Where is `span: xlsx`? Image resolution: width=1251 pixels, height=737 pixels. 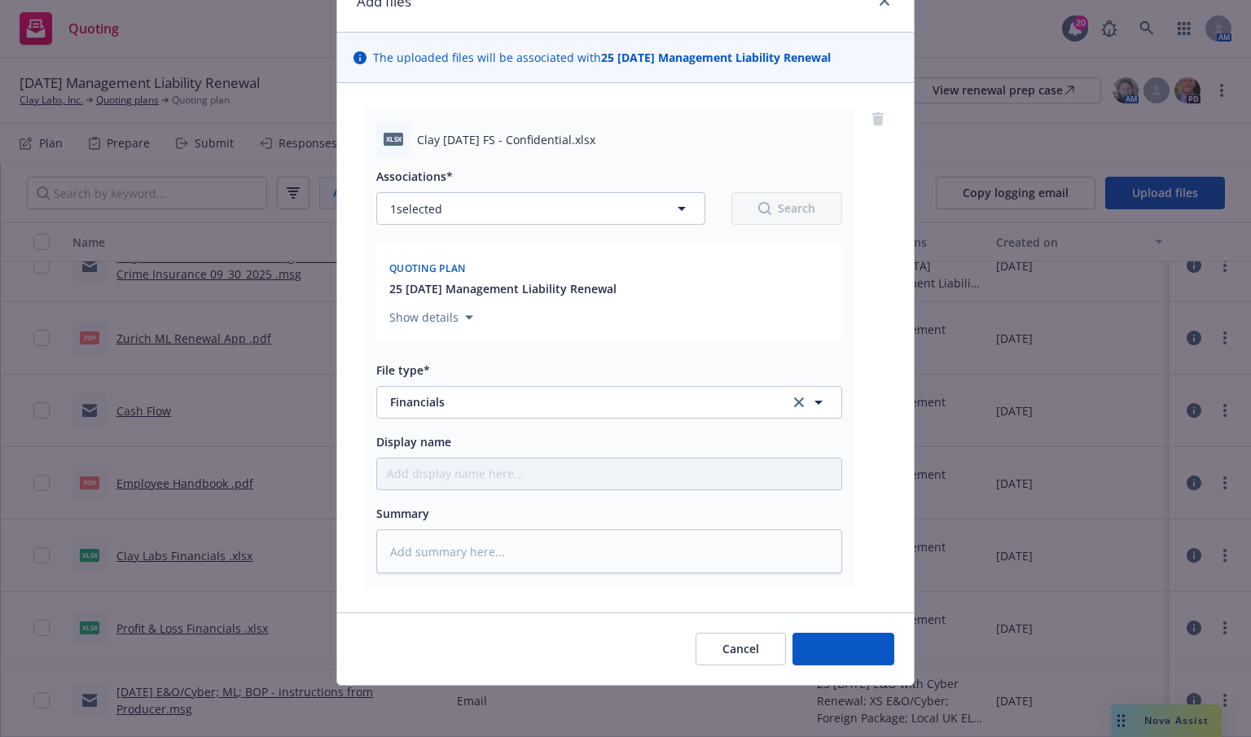
span: xlsx is located at coordinates (393, 138).